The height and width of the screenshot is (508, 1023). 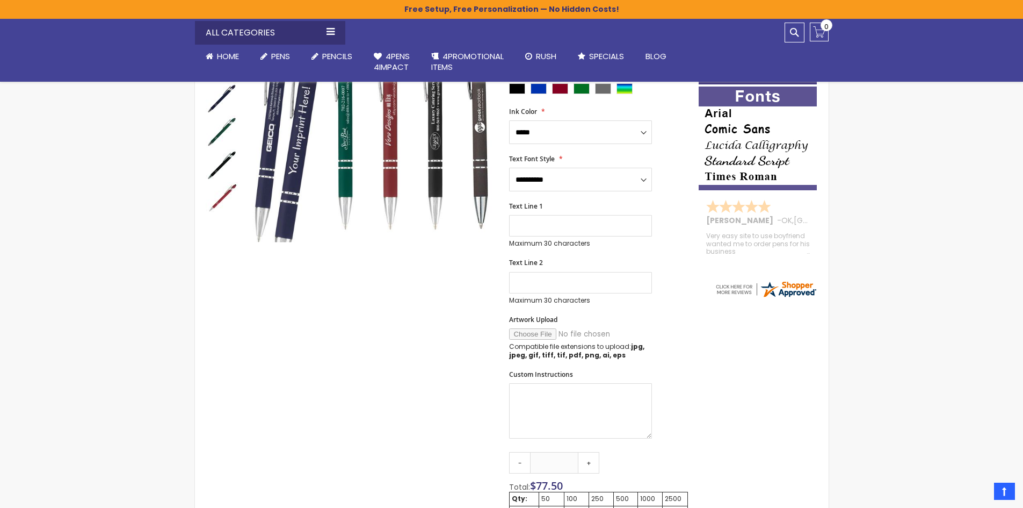 What do you see at coordinates (827, 26) in the screenshot?
I see `span: 0` at bounding box center [827, 26].